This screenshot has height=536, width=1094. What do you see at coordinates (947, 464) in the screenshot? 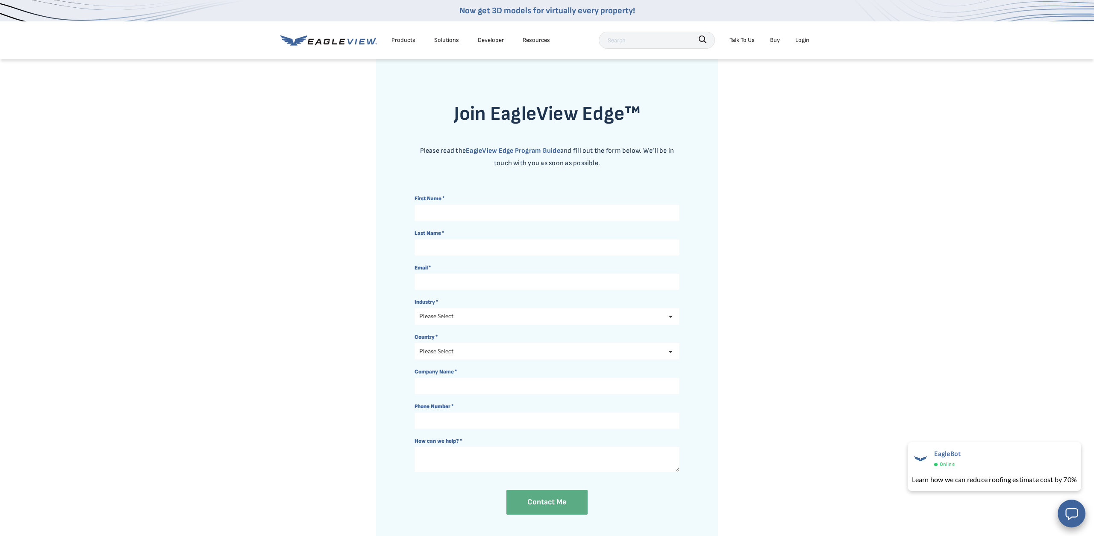
I see `span: Online` at bounding box center [947, 464].